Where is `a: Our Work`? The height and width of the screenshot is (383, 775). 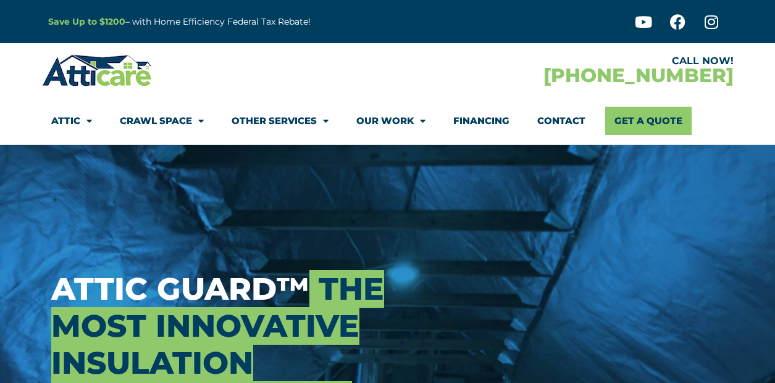
a: Our Work is located at coordinates (391, 121).